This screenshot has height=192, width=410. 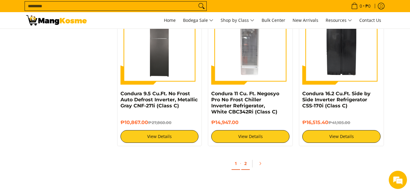 I want to click on h6: ₱14,947.00, so click(x=251, y=123).